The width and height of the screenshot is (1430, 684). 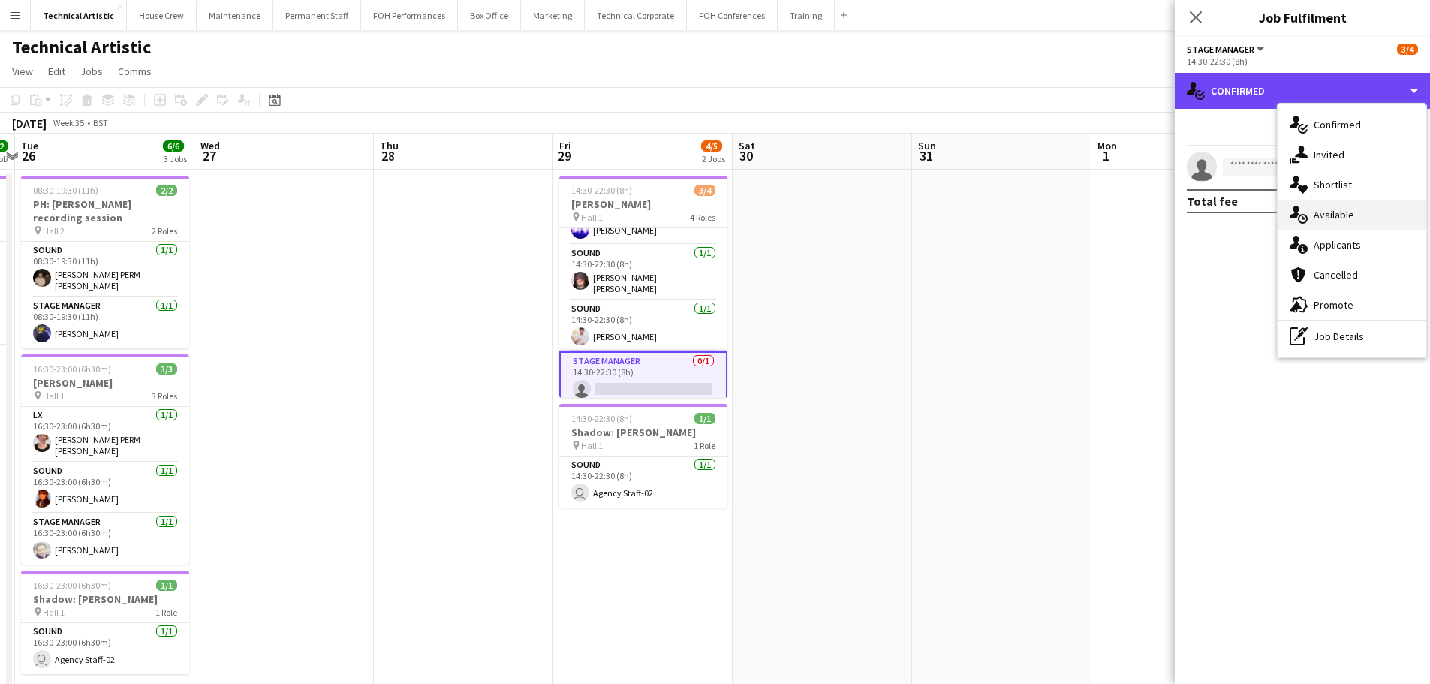 I want to click on div: Job Details, so click(x=1352, y=336).